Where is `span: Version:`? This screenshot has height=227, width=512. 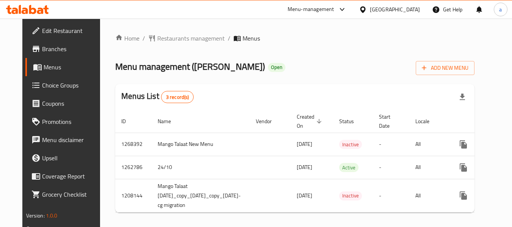 span: Version: is located at coordinates (35, 216).